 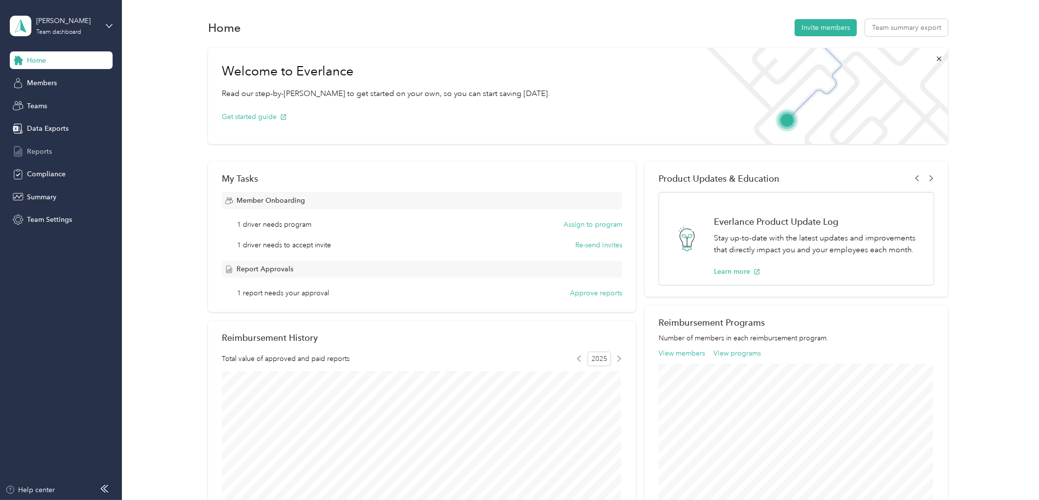 What do you see at coordinates (386, 71) in the screenshot?
I see `h1: Welcome to Everlance` at bounding box center [386, 71].